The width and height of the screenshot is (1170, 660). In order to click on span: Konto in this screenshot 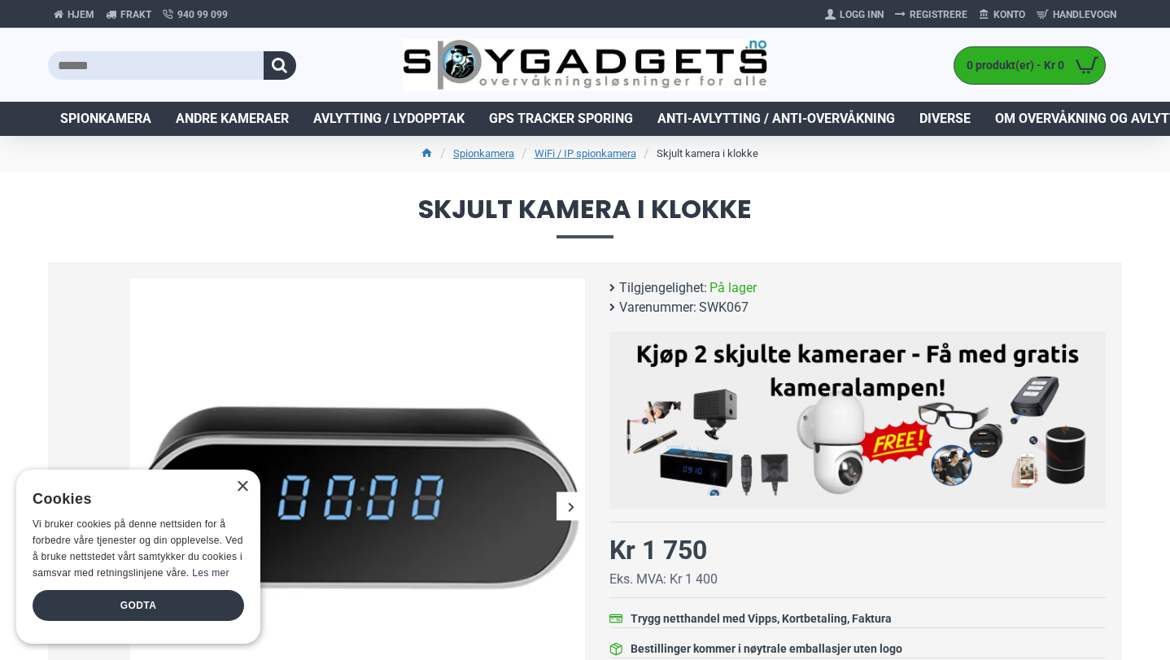, I will do `click(1009, 15)`.